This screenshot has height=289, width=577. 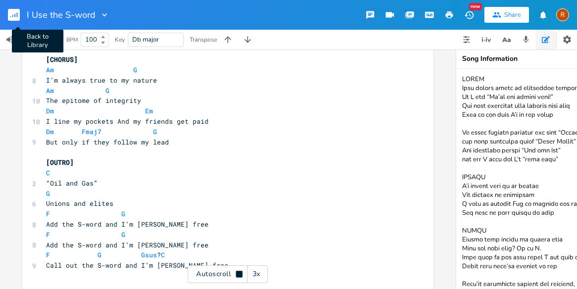 What do you see at coordinates (80, 203) in the screenshot?
I see `span: Unions and elites` at bounding box center [80, 203].